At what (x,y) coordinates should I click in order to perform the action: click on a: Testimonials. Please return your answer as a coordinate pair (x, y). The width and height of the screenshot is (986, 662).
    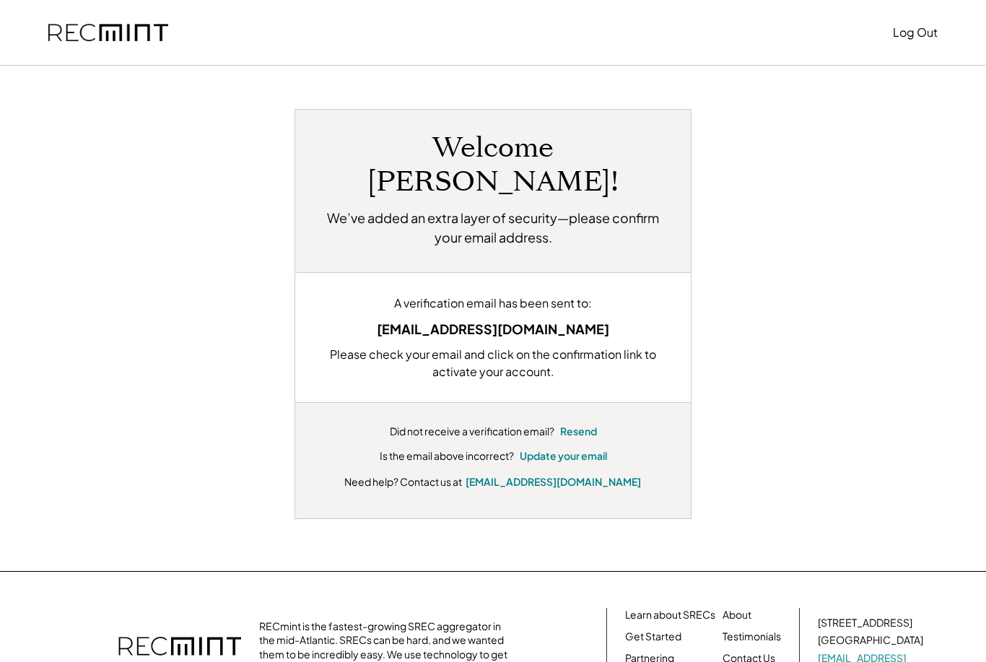
    Looking at the image, I should click on (751, 637).